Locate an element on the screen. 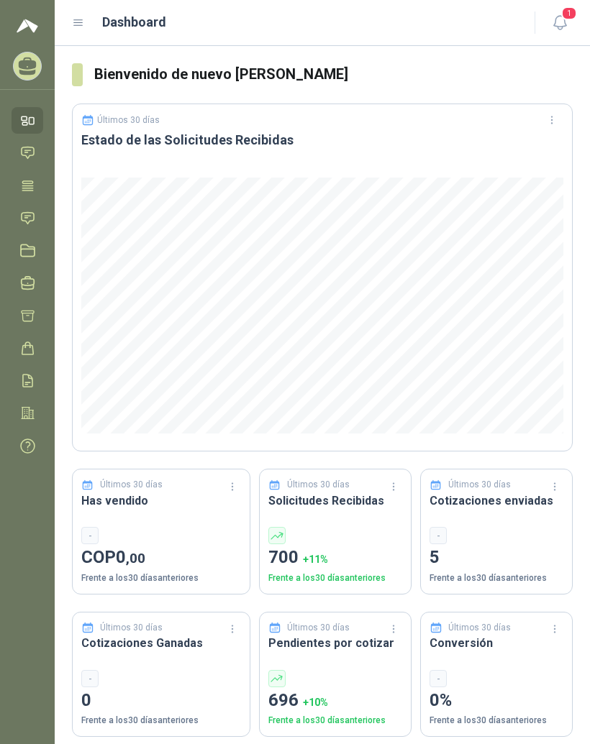 This screenshot has width=590, height=744. p: 0% is located at coordinates (496, 701).